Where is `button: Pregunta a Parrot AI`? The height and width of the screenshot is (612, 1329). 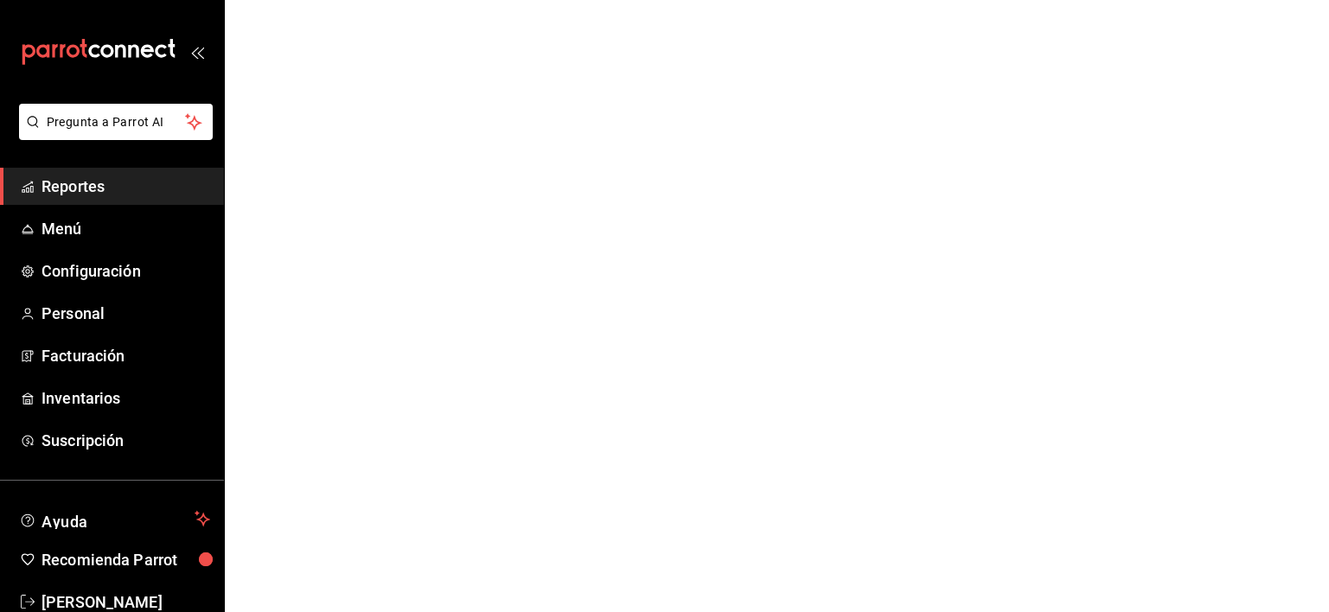 button: Pregunta a Parrot AI is located at coordinates (116, 122).